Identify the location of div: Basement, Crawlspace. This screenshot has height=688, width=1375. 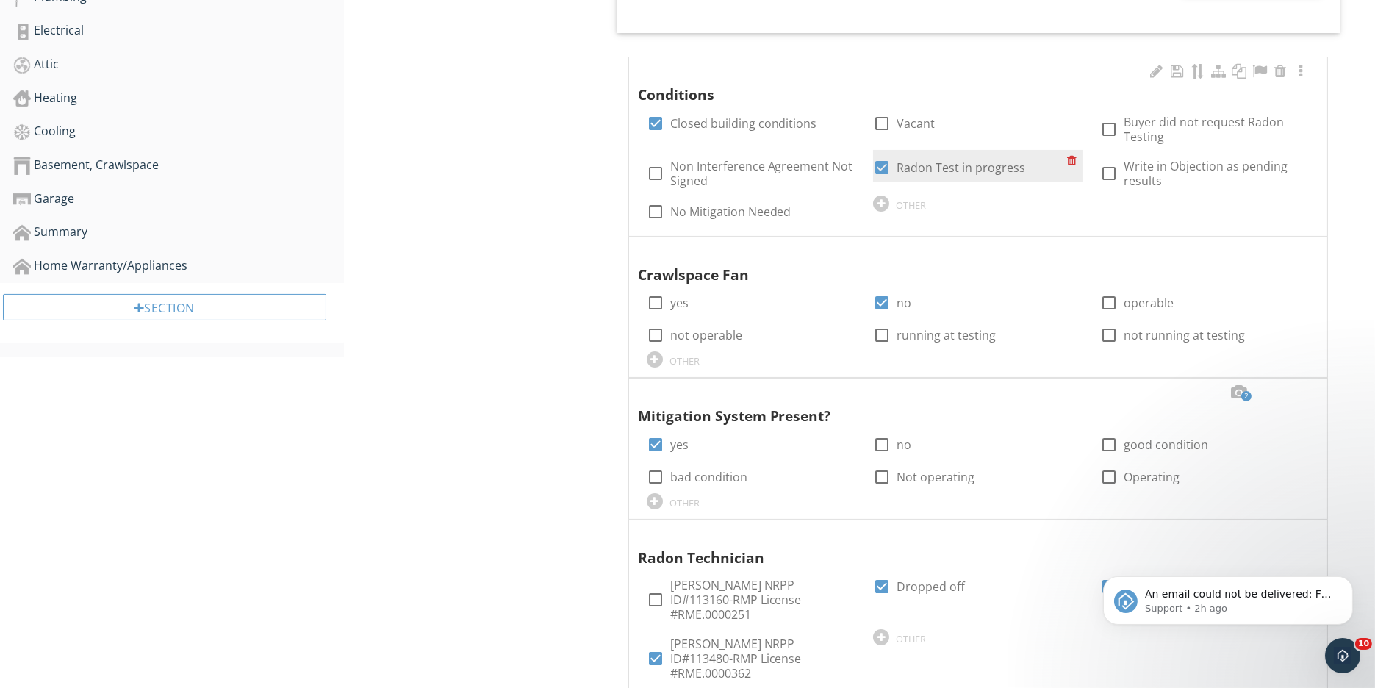
(179, 165).